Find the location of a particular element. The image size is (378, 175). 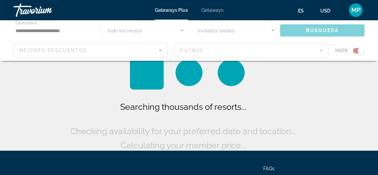

span: Calculating your member price... is located at coordinates (183, 145).